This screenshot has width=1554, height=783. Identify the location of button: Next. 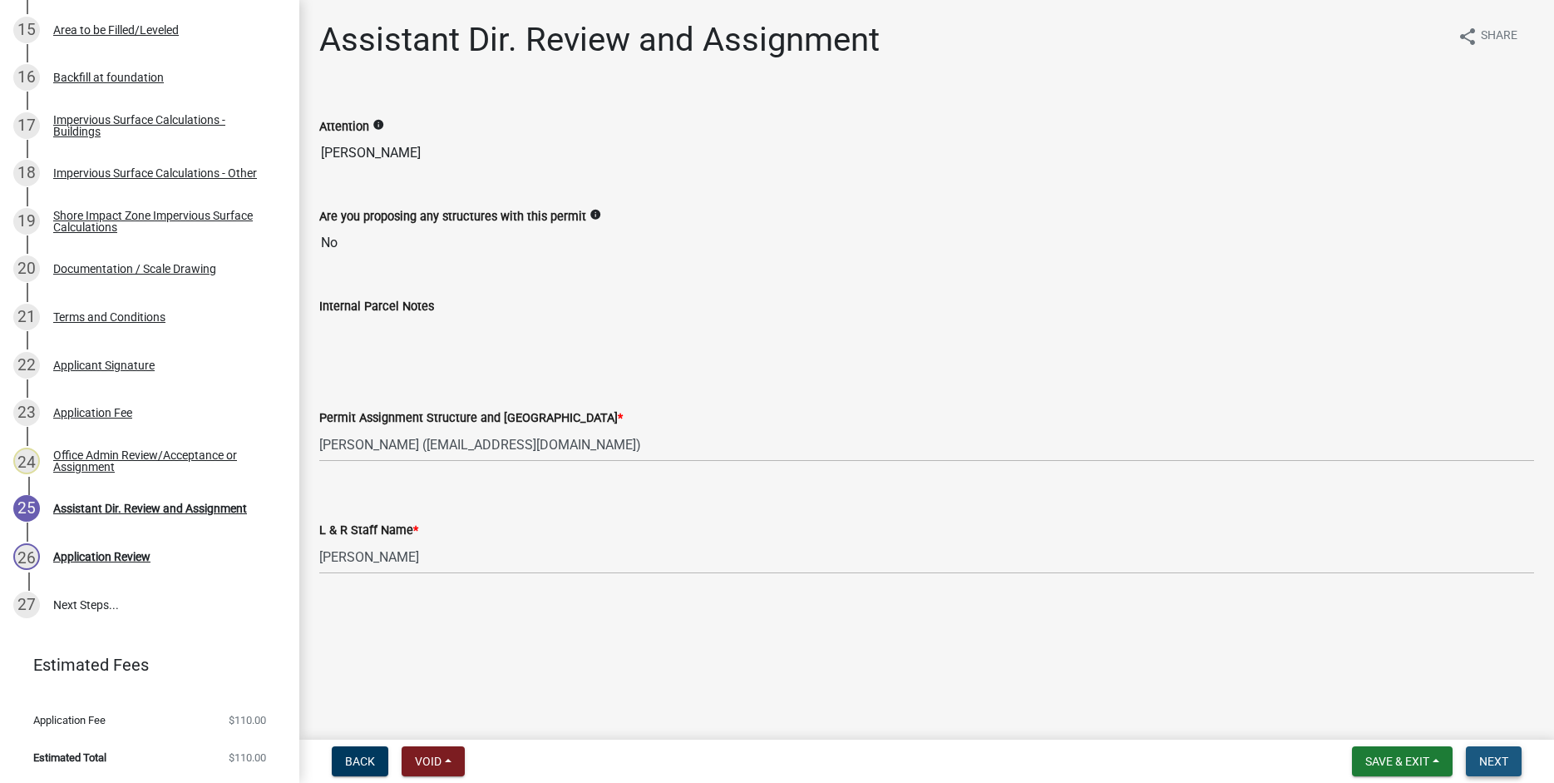
(1494, 761).